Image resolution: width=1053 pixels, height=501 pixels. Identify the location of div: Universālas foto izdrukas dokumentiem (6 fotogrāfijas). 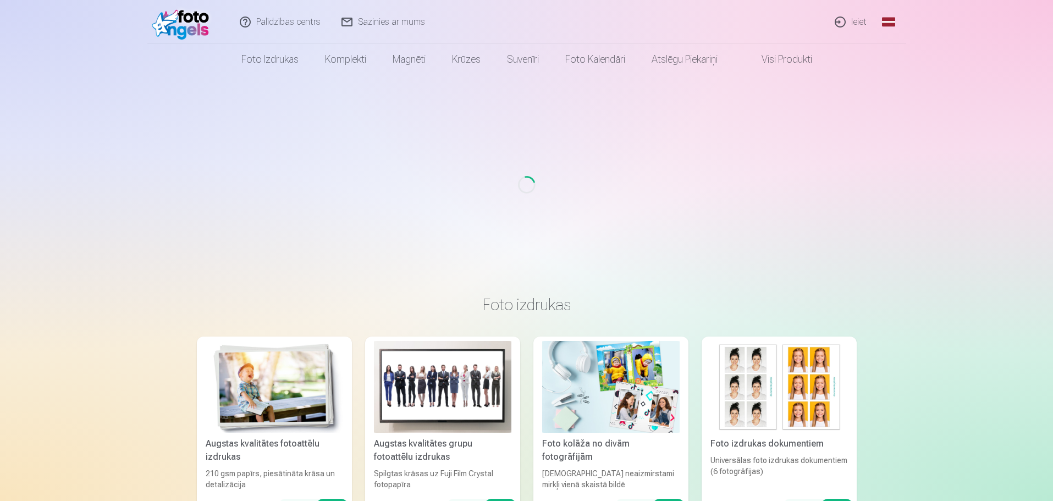
(779, 473).